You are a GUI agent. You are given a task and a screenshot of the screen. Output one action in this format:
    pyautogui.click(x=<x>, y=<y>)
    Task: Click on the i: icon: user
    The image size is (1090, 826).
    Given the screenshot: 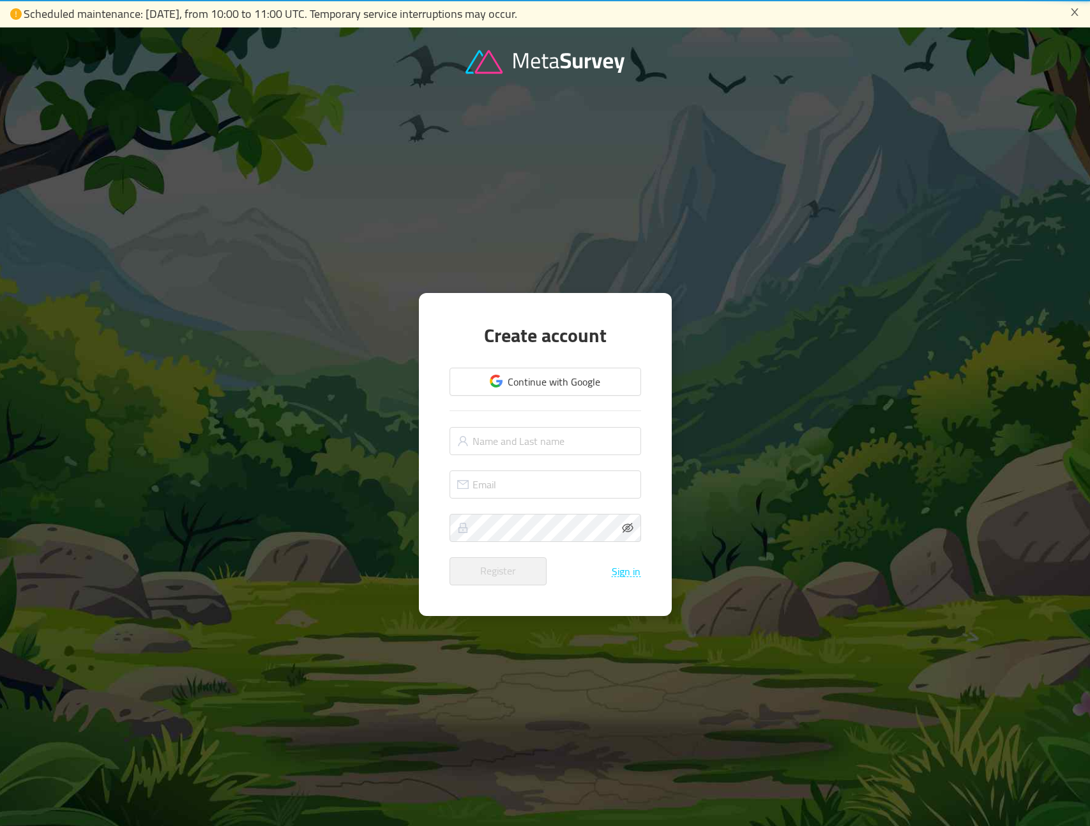 What is the action you would take?
    pyautogui.click(x=463, y=441)
    